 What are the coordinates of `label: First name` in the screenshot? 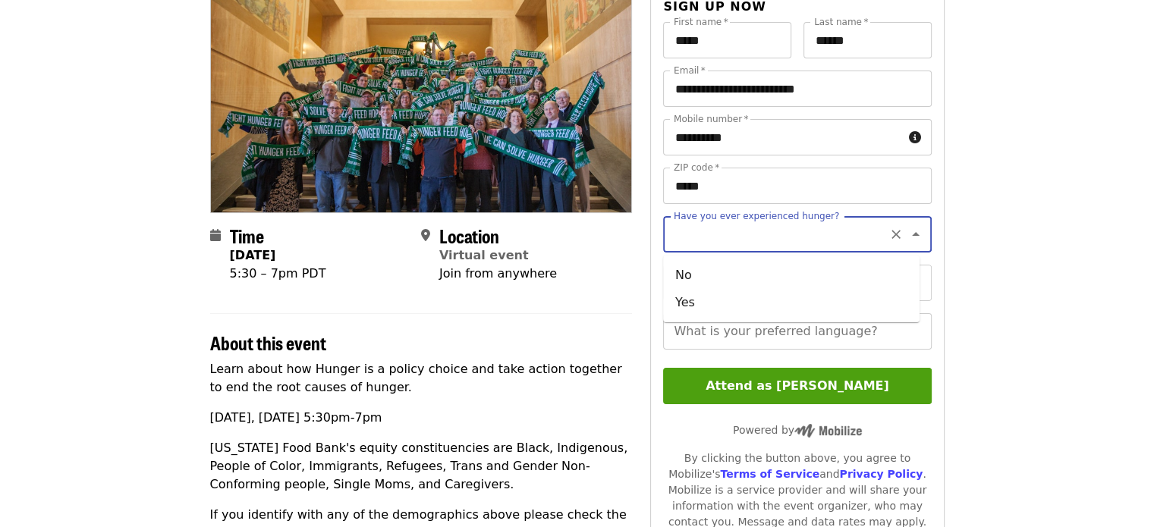 It's located at (701, 22).